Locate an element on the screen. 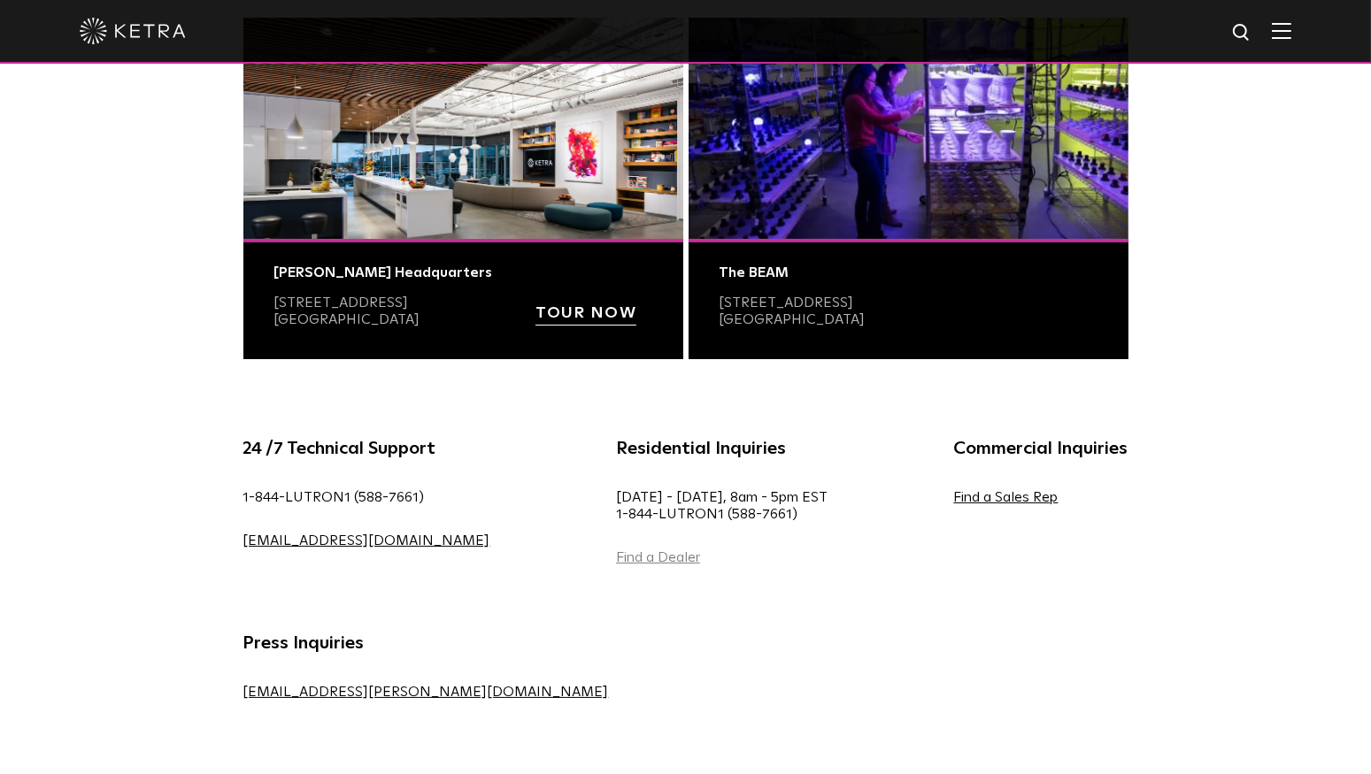 This screenshot has height=774, width=1371. a: Find a Sales Rep is located at coordinates (1006, 497).